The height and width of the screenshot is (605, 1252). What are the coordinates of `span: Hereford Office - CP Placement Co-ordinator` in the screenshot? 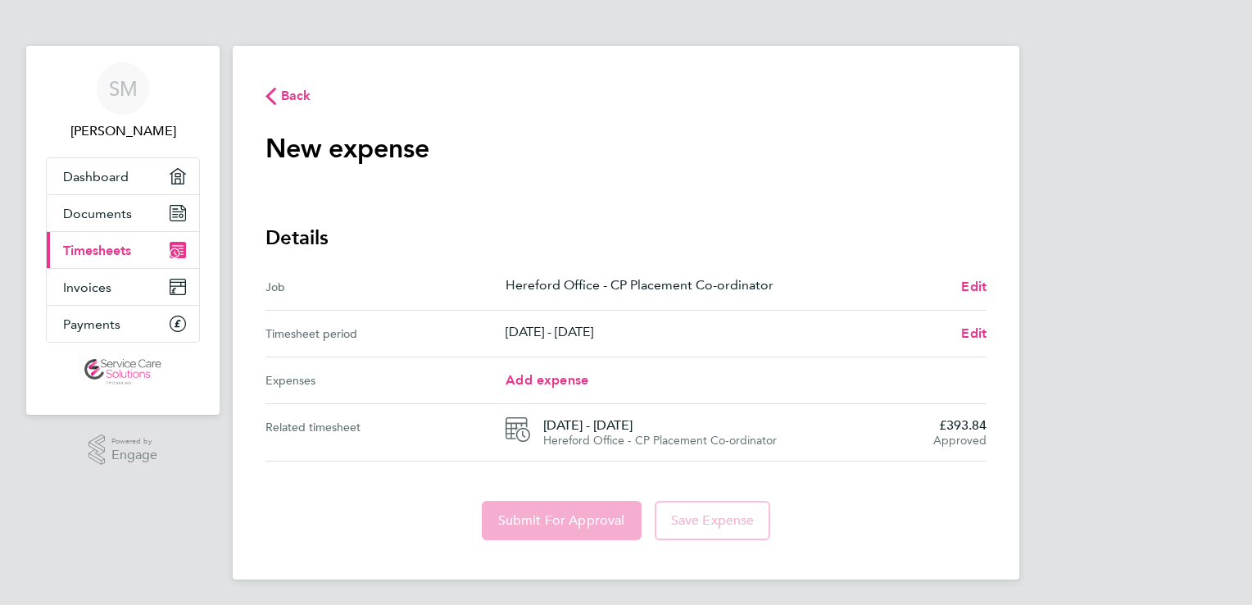 It's located at (660, 440).